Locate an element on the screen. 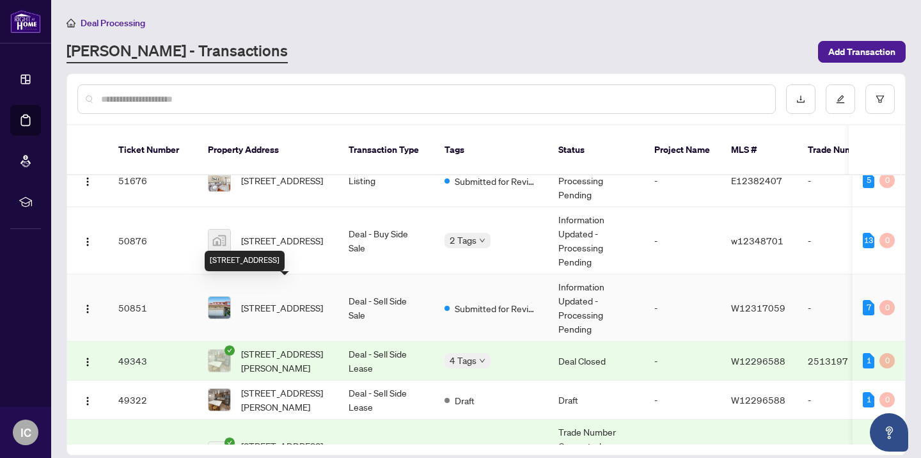 This screenshot has width=921, height=458. button: download is located at coordinates (801, 99).